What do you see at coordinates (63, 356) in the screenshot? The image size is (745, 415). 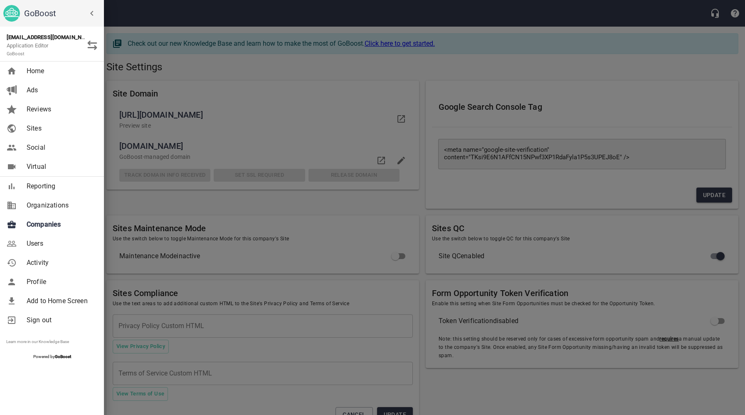 I see `strong: GoBoost` at bounding box center [63, 356].